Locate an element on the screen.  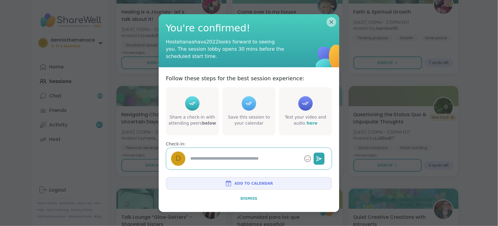
span: d is located at coordinates (178, 158).